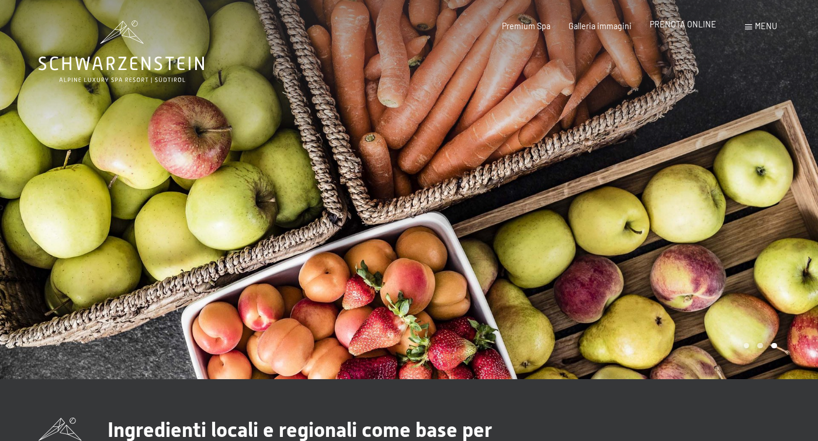 The width and height of the screenshot is (818, 441). Describe the element at coordinates (683, 24) in the screenshot. I see `span: PRENOTA ONLINE` at that location.